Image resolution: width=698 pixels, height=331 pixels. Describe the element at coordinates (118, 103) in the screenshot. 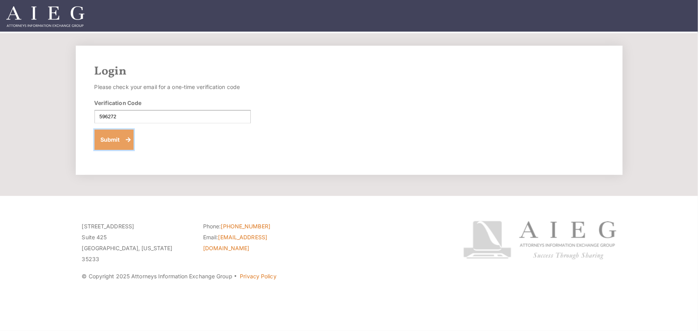

I see `label: Verification Code` at that location.